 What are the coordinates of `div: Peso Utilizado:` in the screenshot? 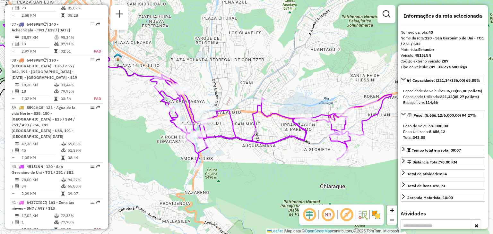 It's located at (443, 132).